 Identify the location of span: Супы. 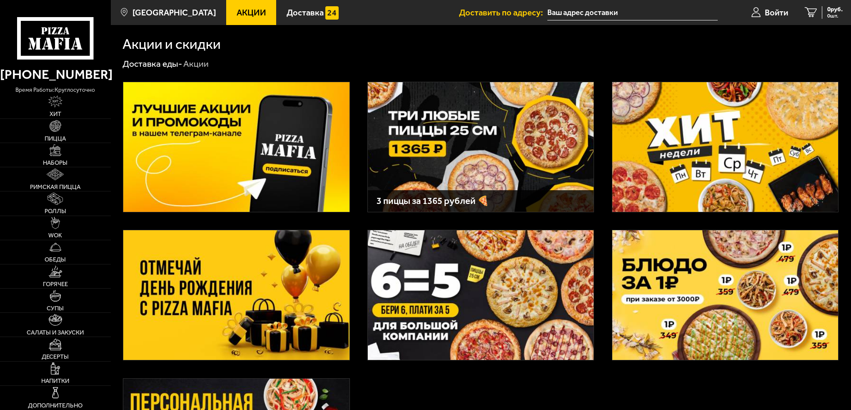
(55, 308).